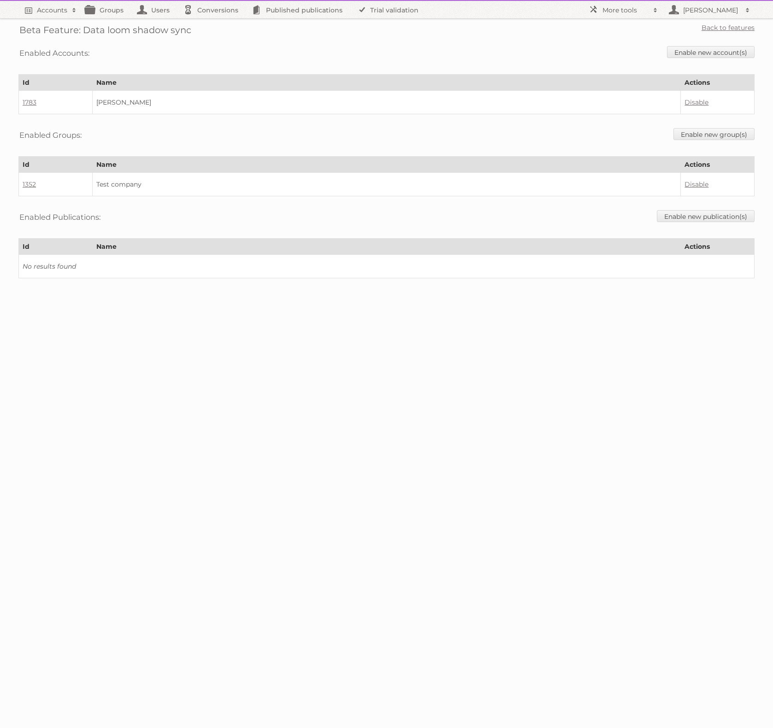  Describe the element at coordinates (52, 10) in the screenshot. I see `h2: Accounts` at that location.